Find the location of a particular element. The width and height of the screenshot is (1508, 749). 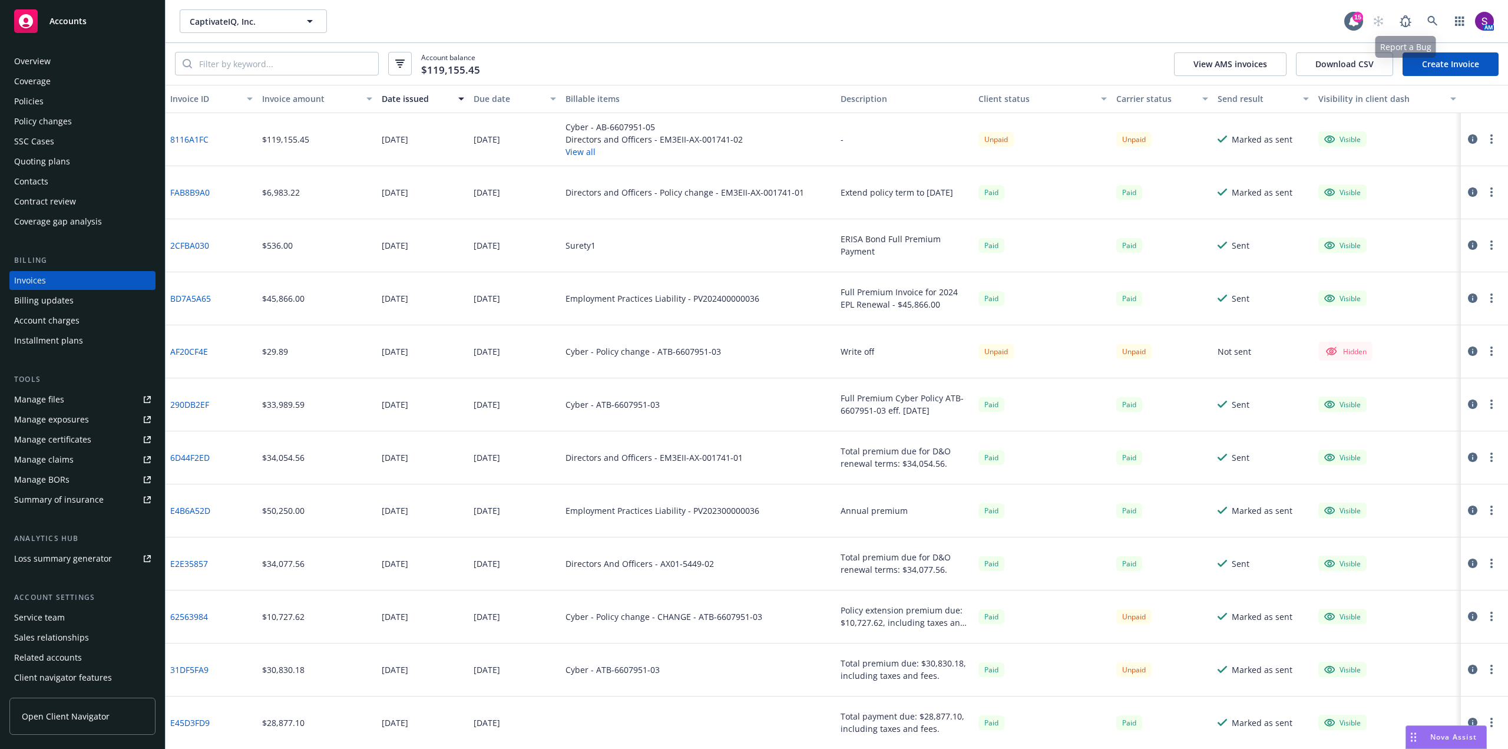

div: Sales relationships is located at coordinates (51, 638).